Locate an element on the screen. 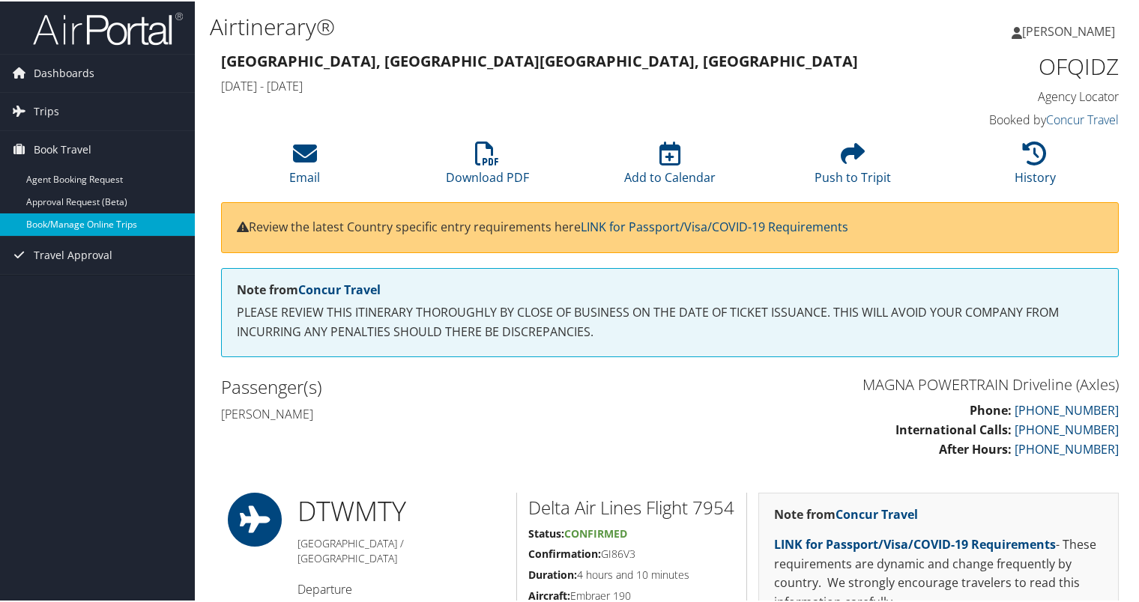 The width and height of the screenshot is (1139, 602). strong: Phone: is located at coordinates (991, 409).